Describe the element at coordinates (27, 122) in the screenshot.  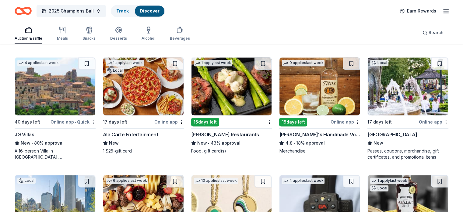
I see `div: 40 days left` at that location.